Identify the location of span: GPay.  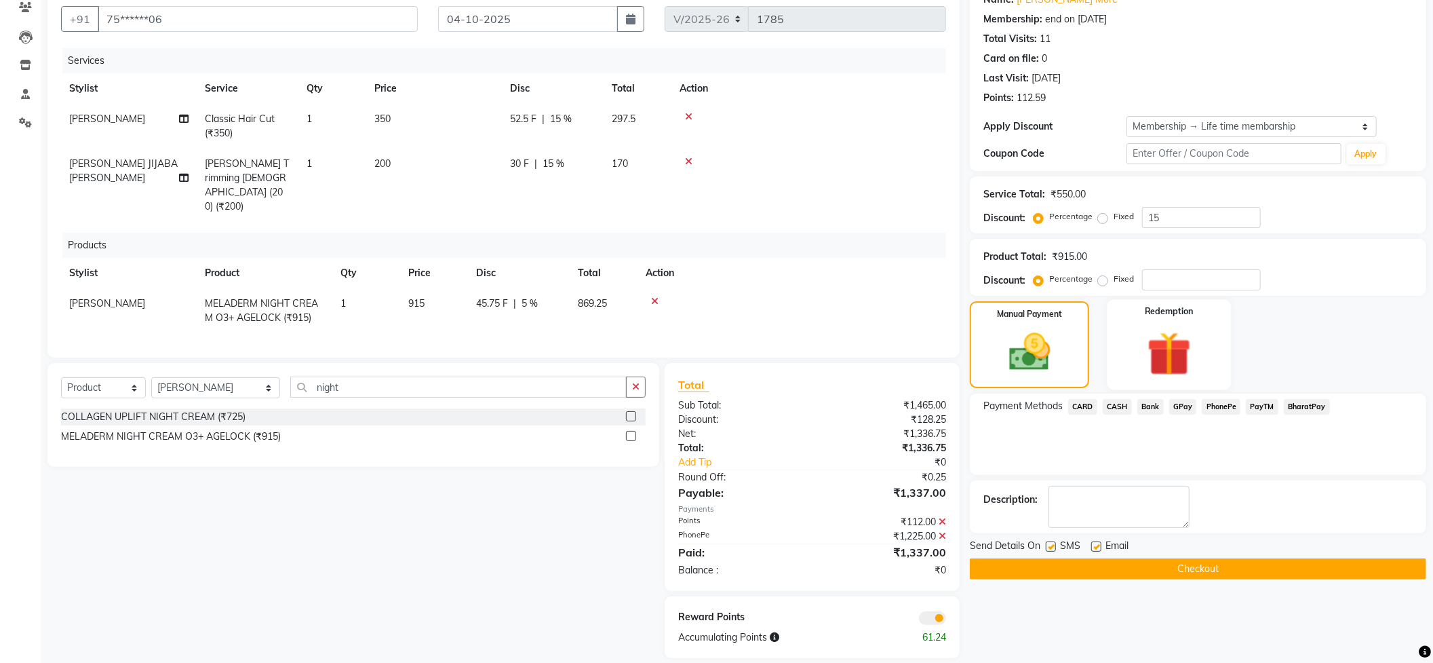
(1183, 406).